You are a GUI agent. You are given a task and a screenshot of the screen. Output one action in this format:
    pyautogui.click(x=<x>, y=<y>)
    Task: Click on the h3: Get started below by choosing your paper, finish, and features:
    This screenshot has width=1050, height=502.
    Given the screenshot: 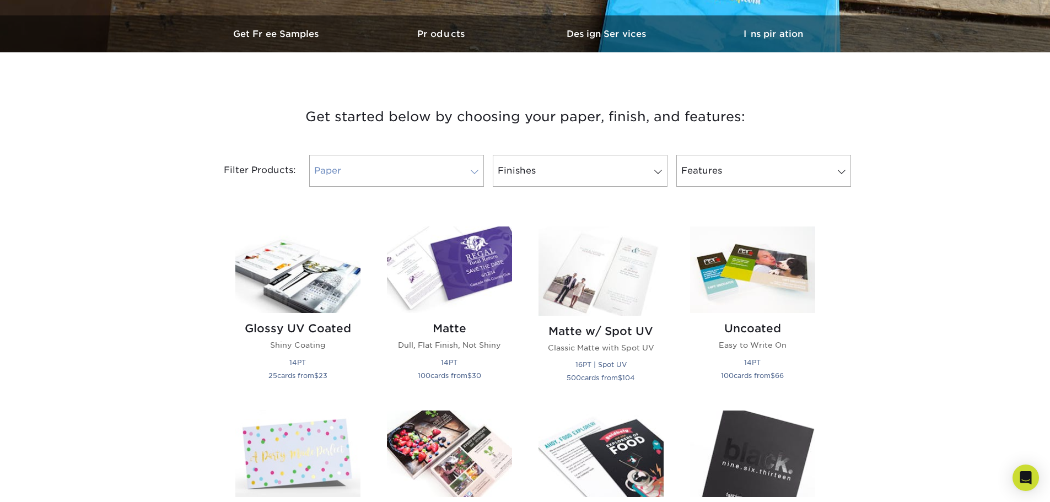 What is the action you would take?
    pyautogui.click(x=525, y=117)
    